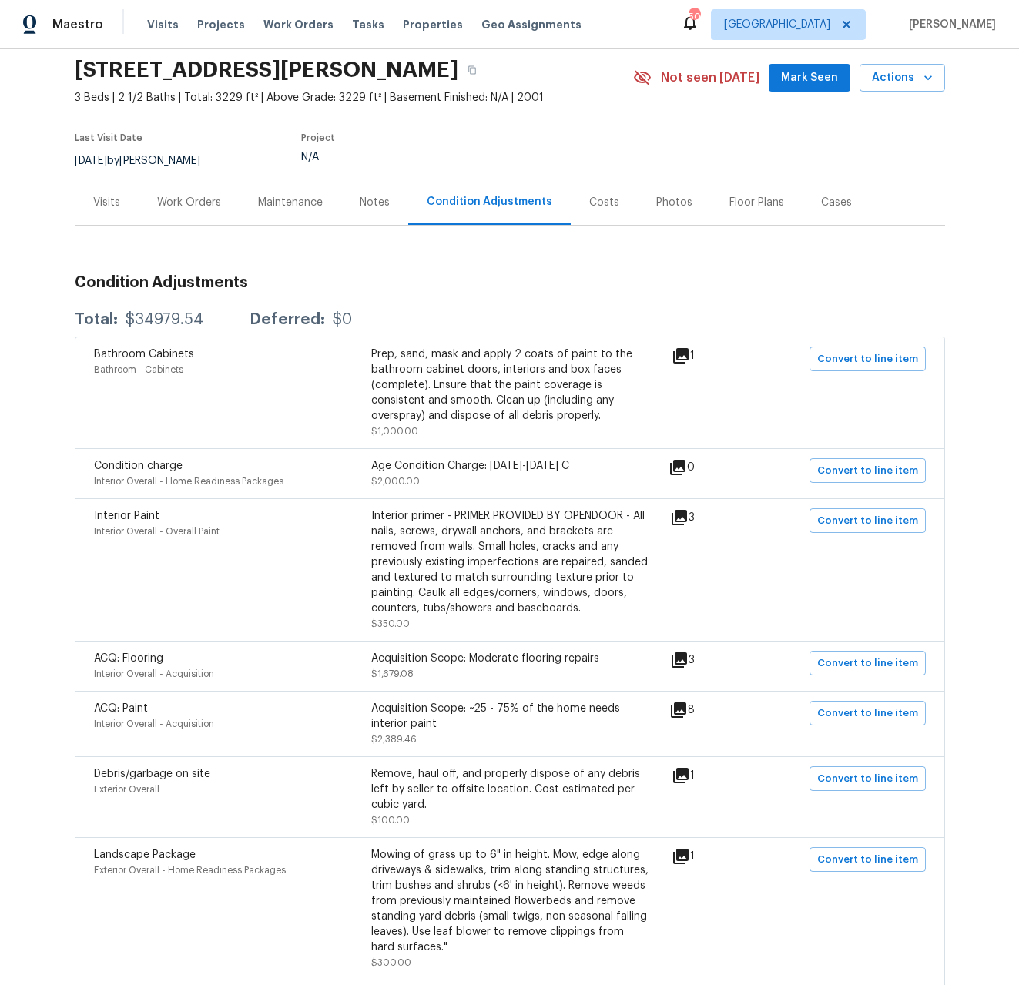 Image resolution: width=1019 pixels, height=985 pixels. I want to click on span: Bathroom Cabinets, so click(144, 354).